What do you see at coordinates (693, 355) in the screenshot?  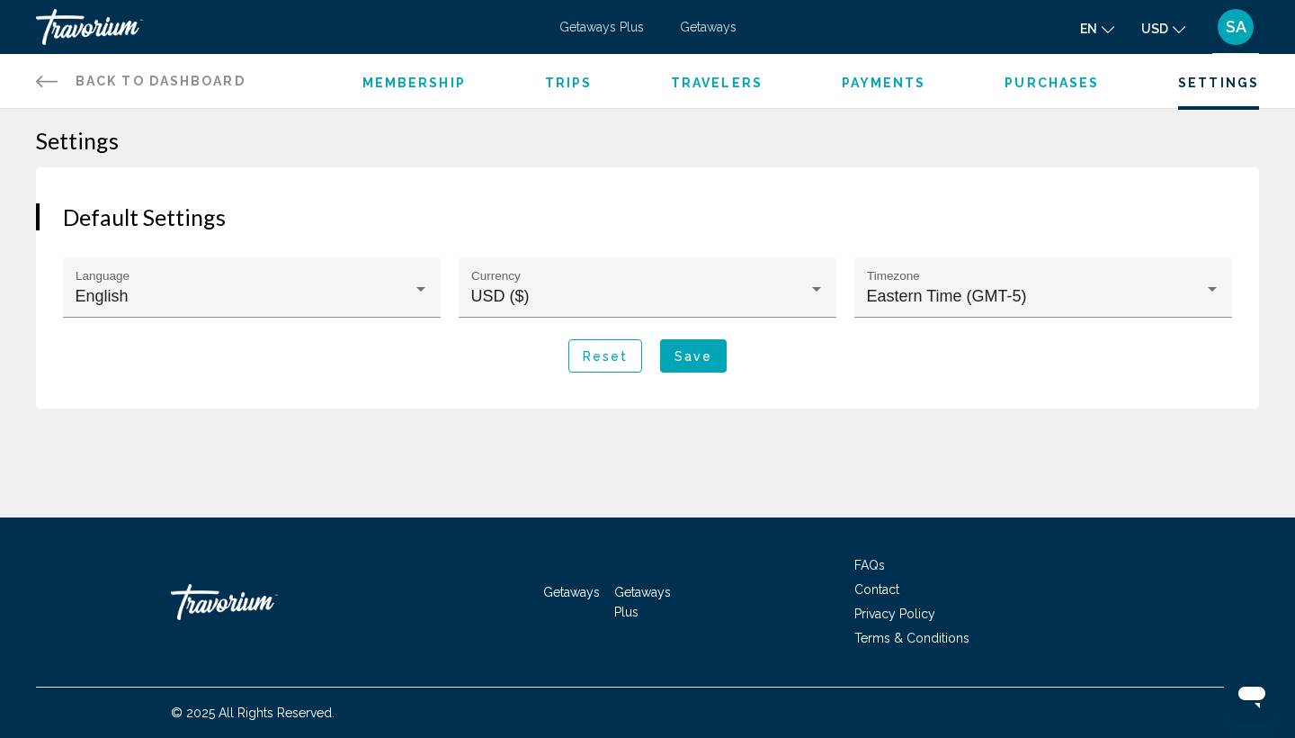 I see `button: Save` at bounding box center [693, 355].